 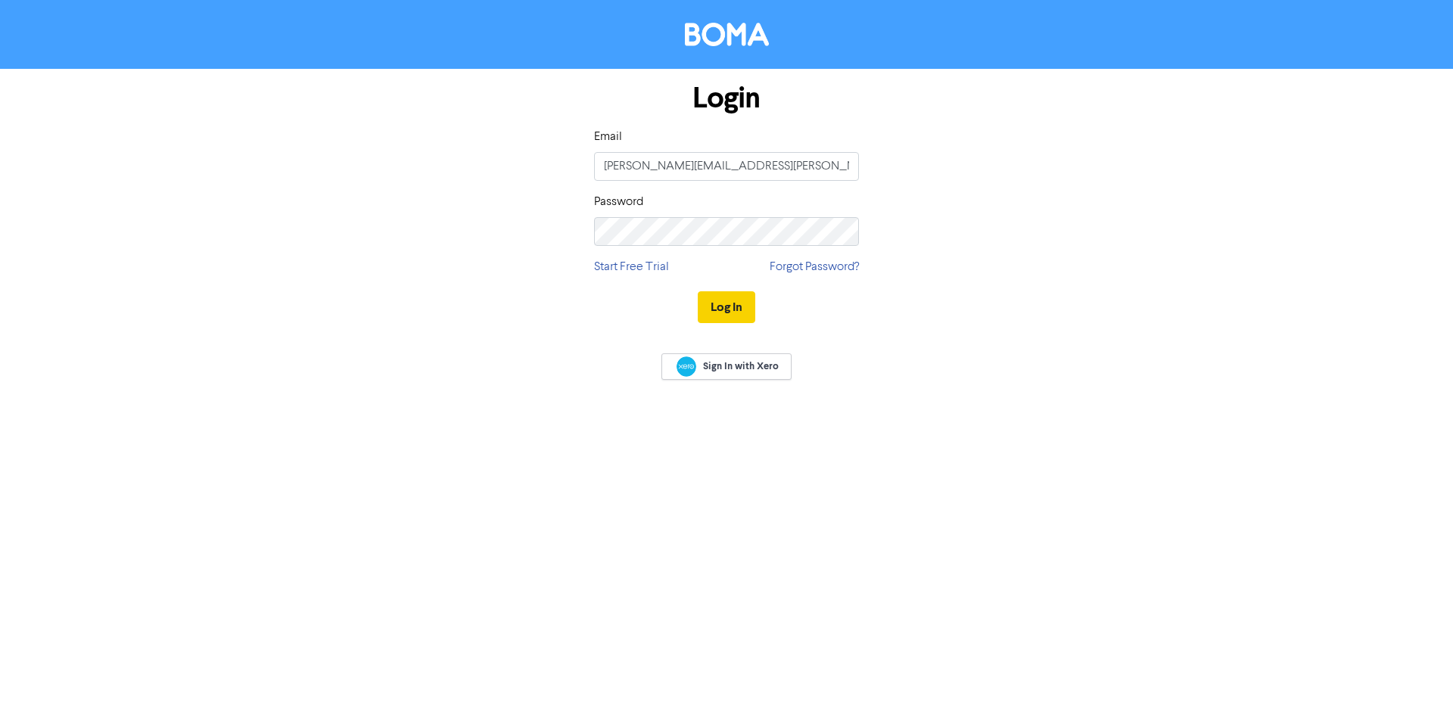 What do you see at coordinates (727, 34) in the screenshot?
I see `img: BOMA Logo` at bounding box center [727, 34].